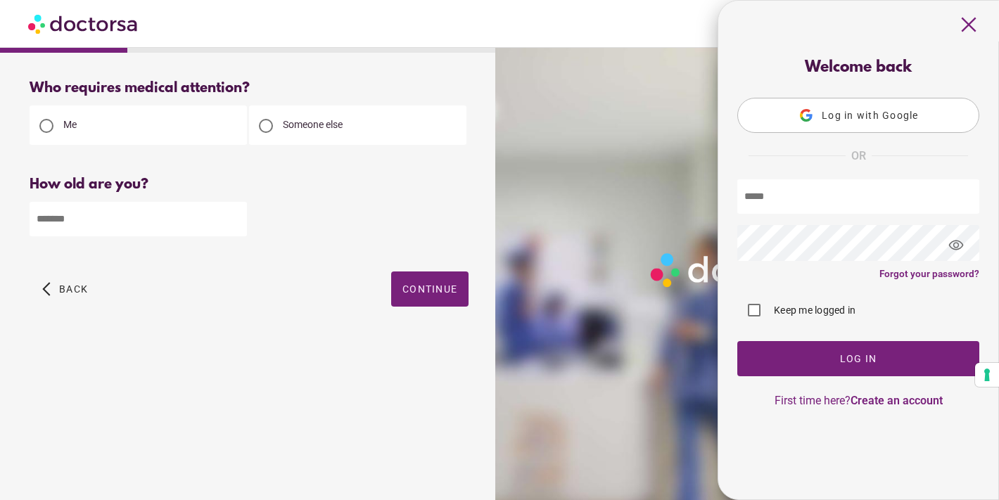 The height and width of the screenshot is (500, 999). I want to click on span: Someone else, so click(312, 124).